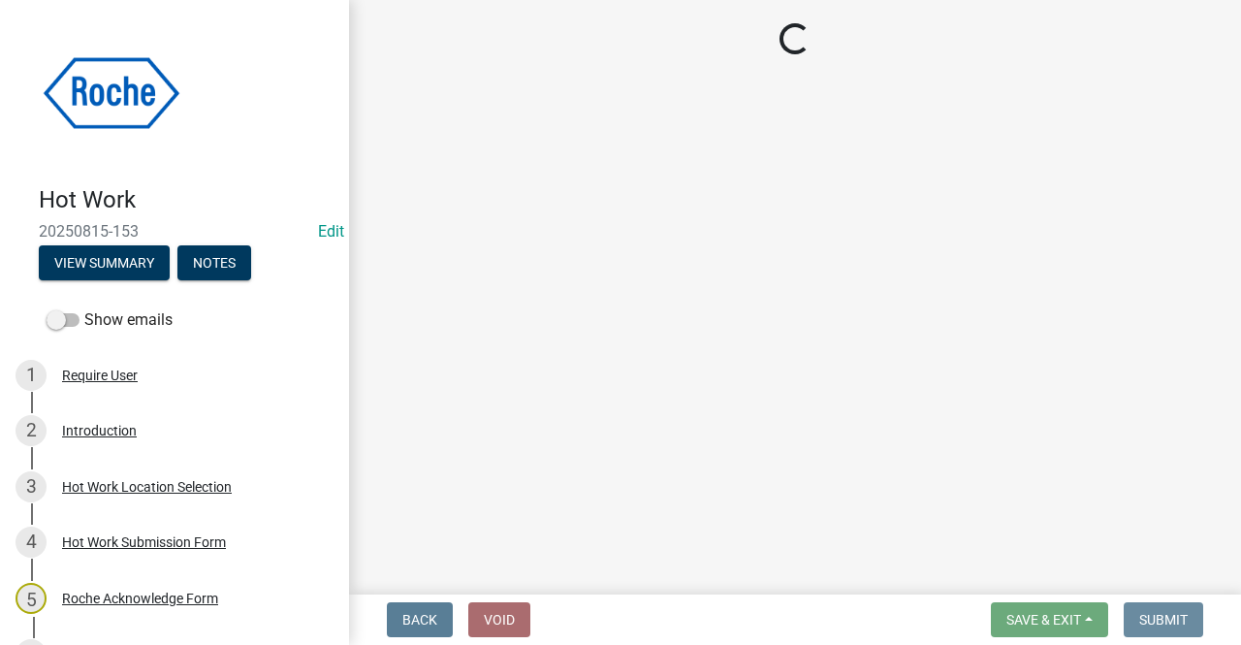 This screenshot has width=1241, height=645. I want to click on button: Submit, so click(1164, 620).